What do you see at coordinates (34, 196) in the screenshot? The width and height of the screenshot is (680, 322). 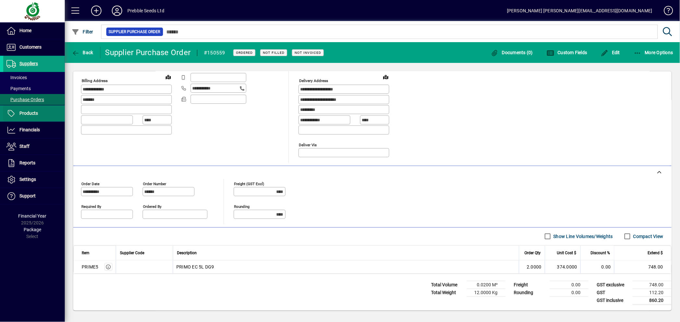 I see `a: Support` at bounding box center [34, 196].